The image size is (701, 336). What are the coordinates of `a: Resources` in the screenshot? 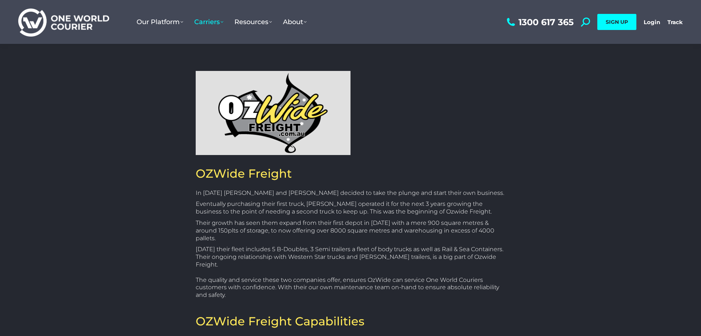 It's located at (253, 22).